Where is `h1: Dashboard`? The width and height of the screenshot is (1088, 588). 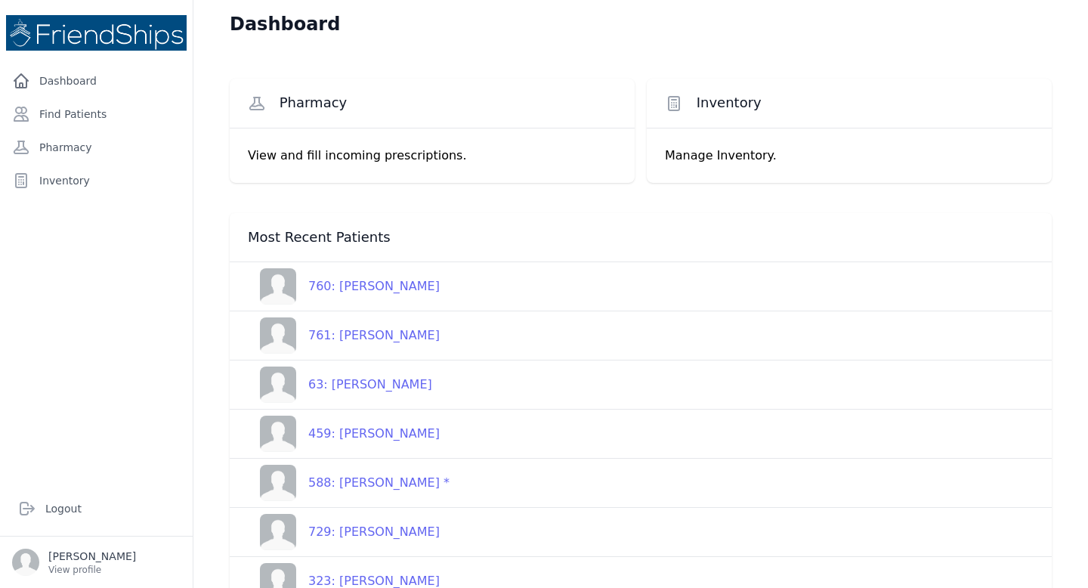
h1: Dashboard is located at coordinates (285, 24).